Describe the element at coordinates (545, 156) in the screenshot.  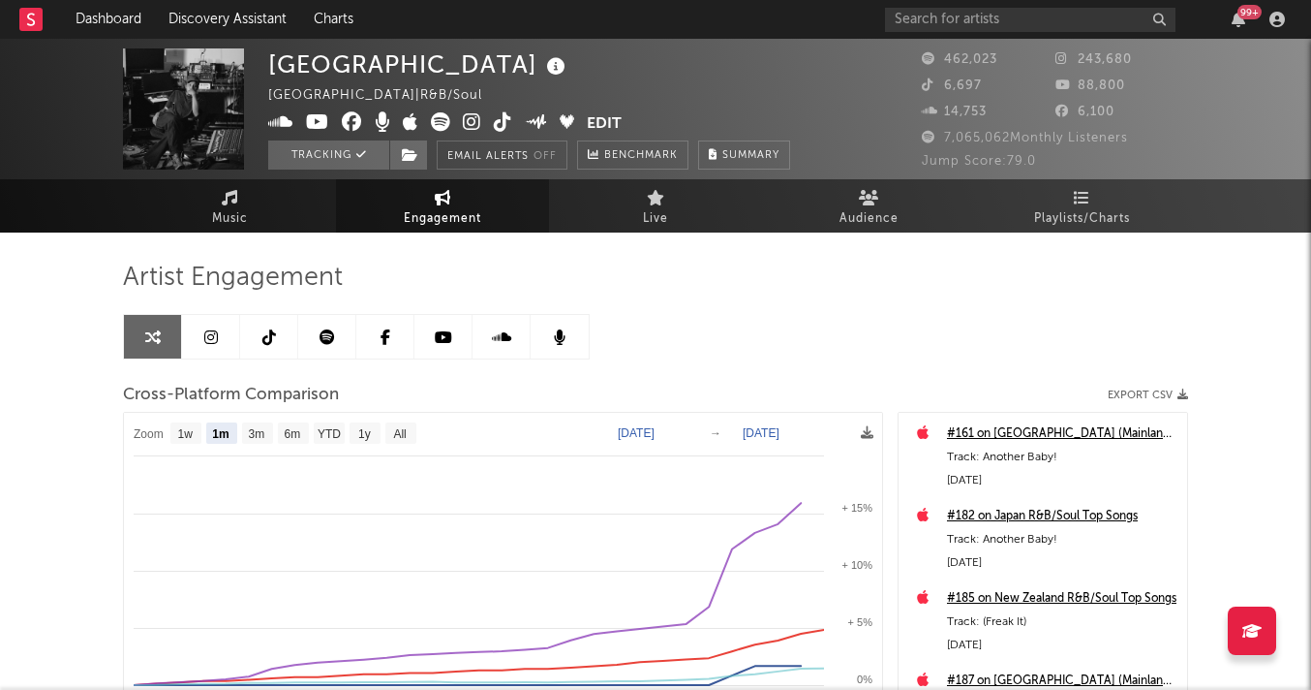
I see `em: Off` at that location.